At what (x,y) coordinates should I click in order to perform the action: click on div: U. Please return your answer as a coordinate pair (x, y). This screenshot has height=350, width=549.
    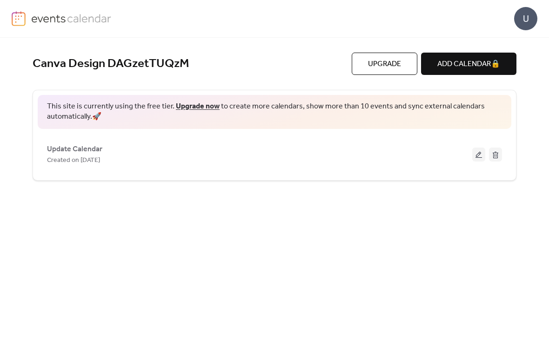
    Looking at the image, I should click on (526, 19).